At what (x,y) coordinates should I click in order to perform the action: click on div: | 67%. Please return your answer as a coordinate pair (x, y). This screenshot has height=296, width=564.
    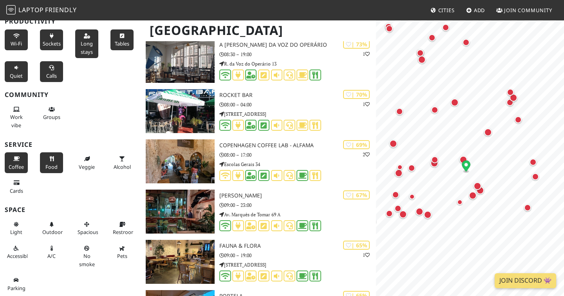
    Looking at the image, I should click on (357, 194).